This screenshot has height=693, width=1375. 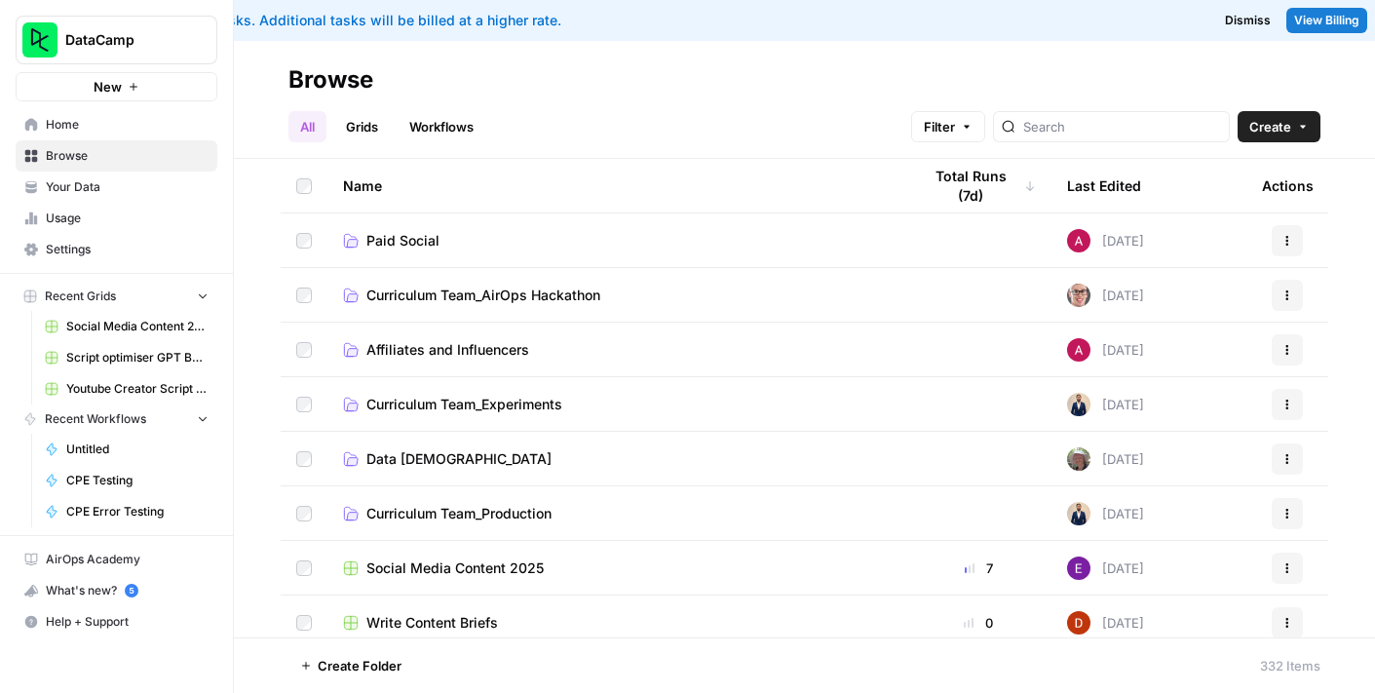 What do you see at coordinates (116, 125) in the screenshot?
I see `a: Home` at bounding box center [116, 125].